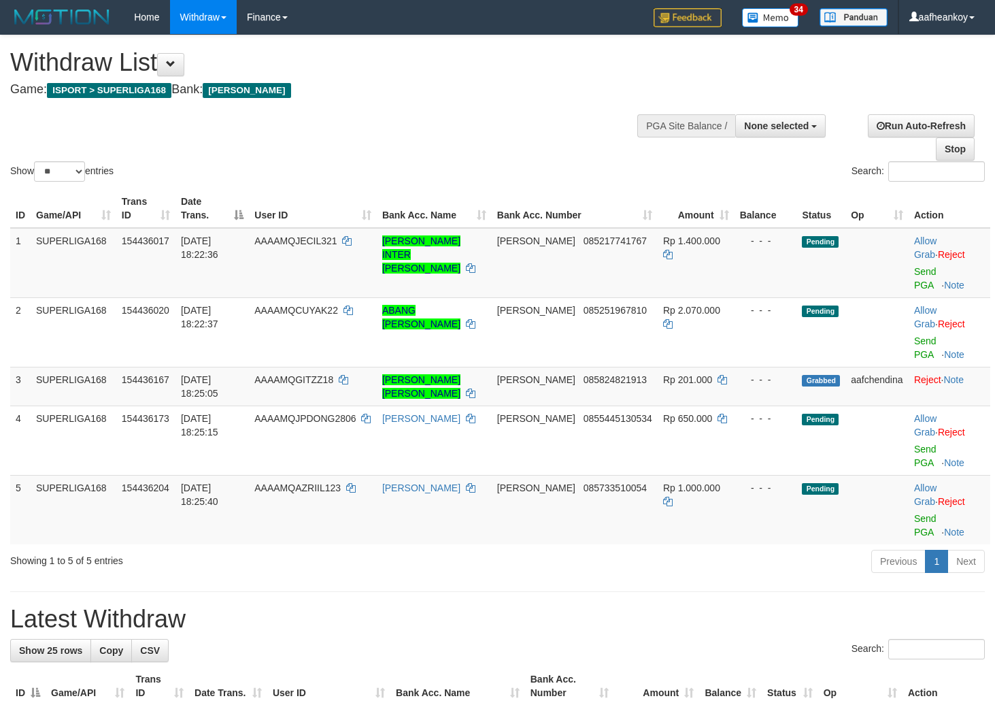 Image resolution: width=995 pixels, height=705 pixels. I want to click on th: Balance, so click(766, 208).